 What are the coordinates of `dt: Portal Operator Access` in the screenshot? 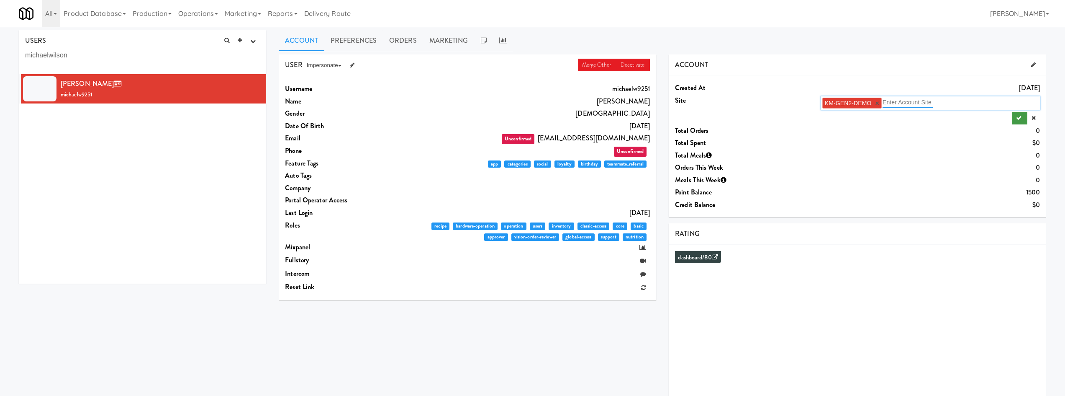 It's located at (358, 200).